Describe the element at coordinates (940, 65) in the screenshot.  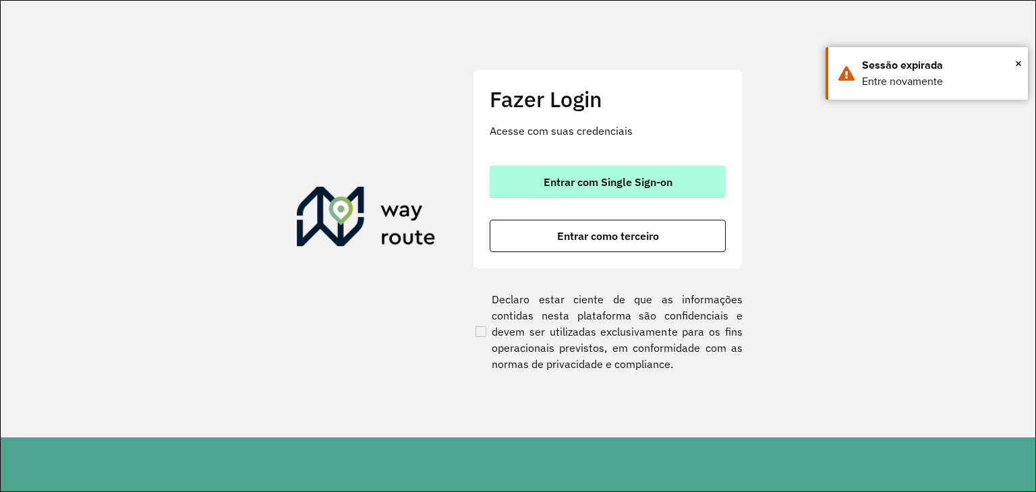
I see `div: Sessão expirada` at that location.